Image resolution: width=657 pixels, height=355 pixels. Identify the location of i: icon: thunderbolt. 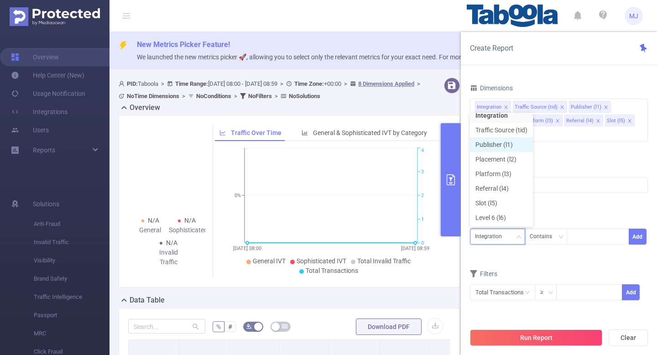
(123, 46).